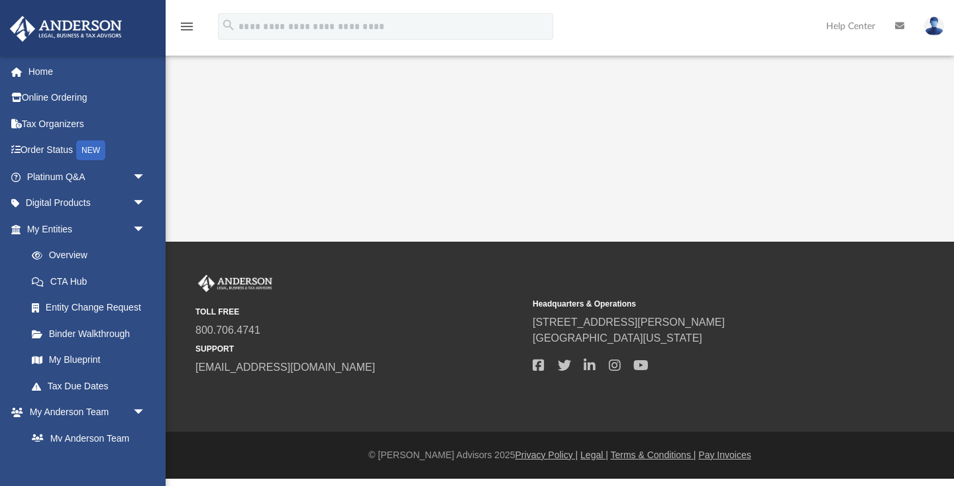 This screenshot has height=486, width=954. Describe the element at coordinates (92, 334) in the screenshot. I see `a: Binder Walkthrough` at that location.